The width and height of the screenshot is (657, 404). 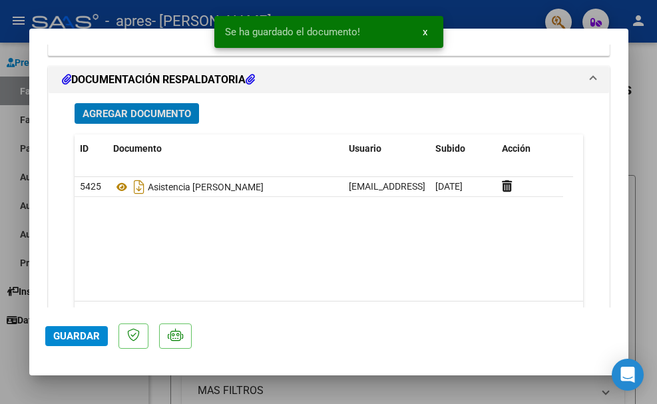 I want to click on span: ID, so click(x=84, y=148).